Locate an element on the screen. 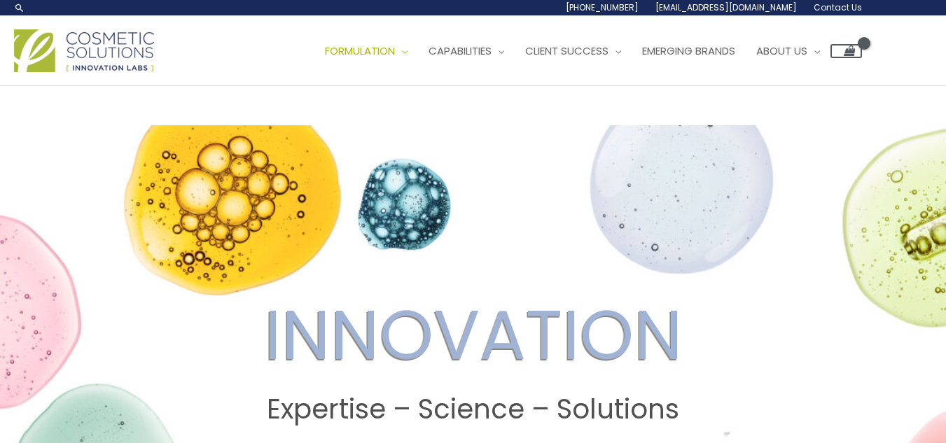 This screenshot has height=443, width=946. img: Cosmetic Solutions Logo is located at coordinates (84, 50).